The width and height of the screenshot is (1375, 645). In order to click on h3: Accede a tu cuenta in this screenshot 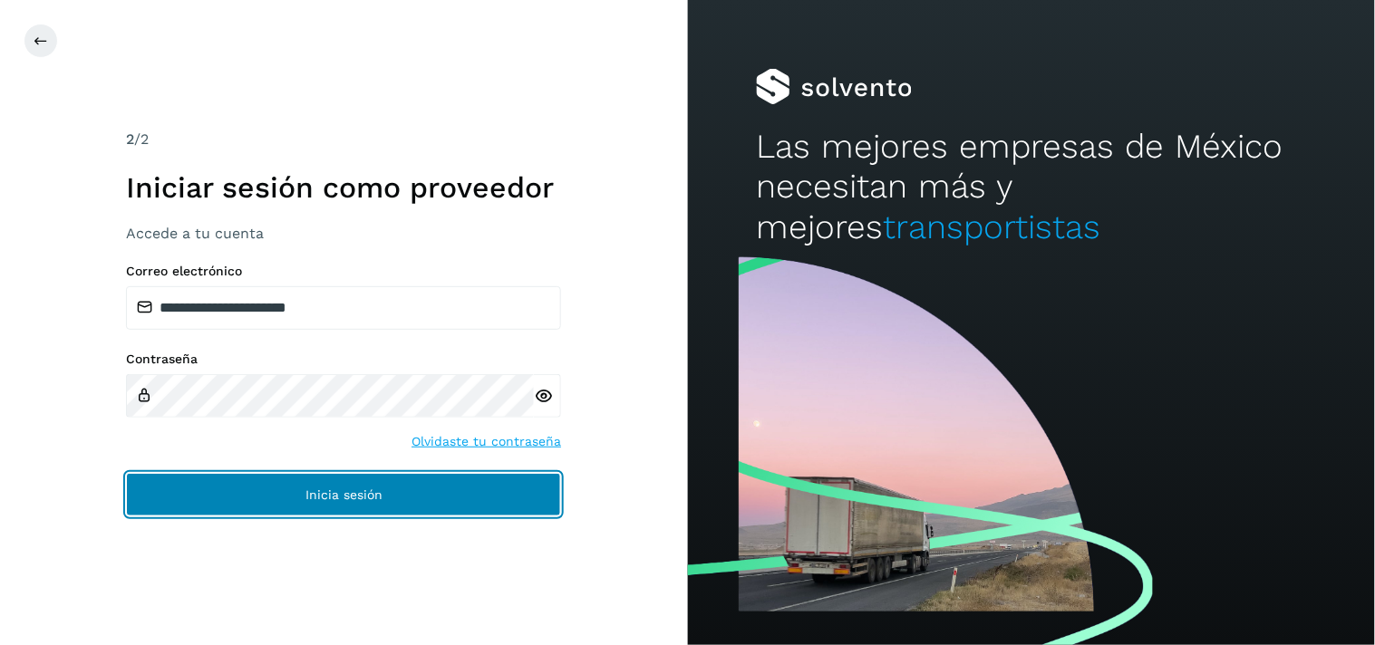, I will do `click(343, 233)`.